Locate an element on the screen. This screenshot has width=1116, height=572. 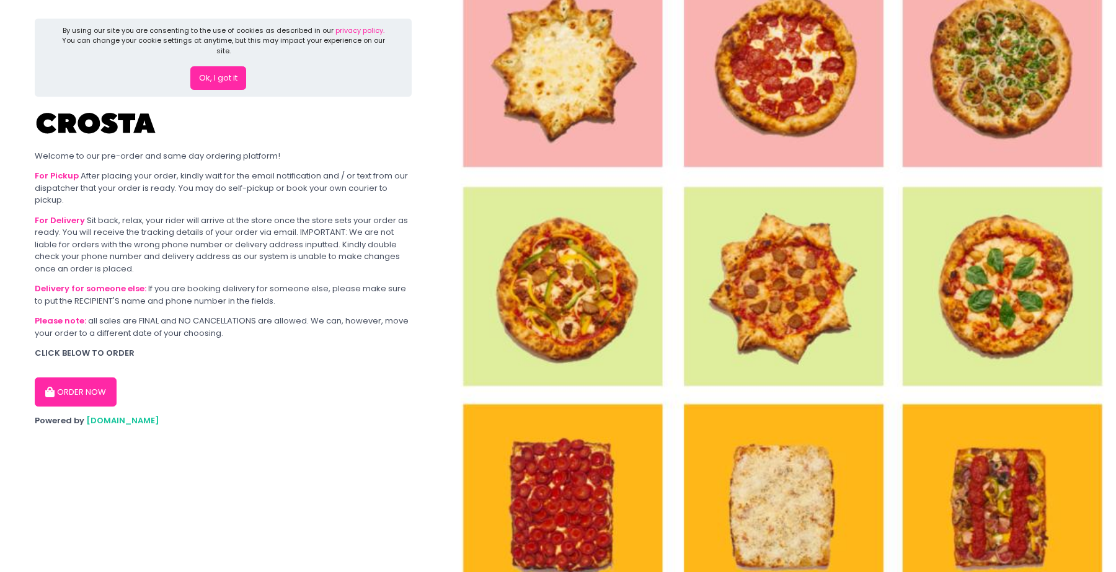
button: ORDER NOW is located at coordinates (76, 393).